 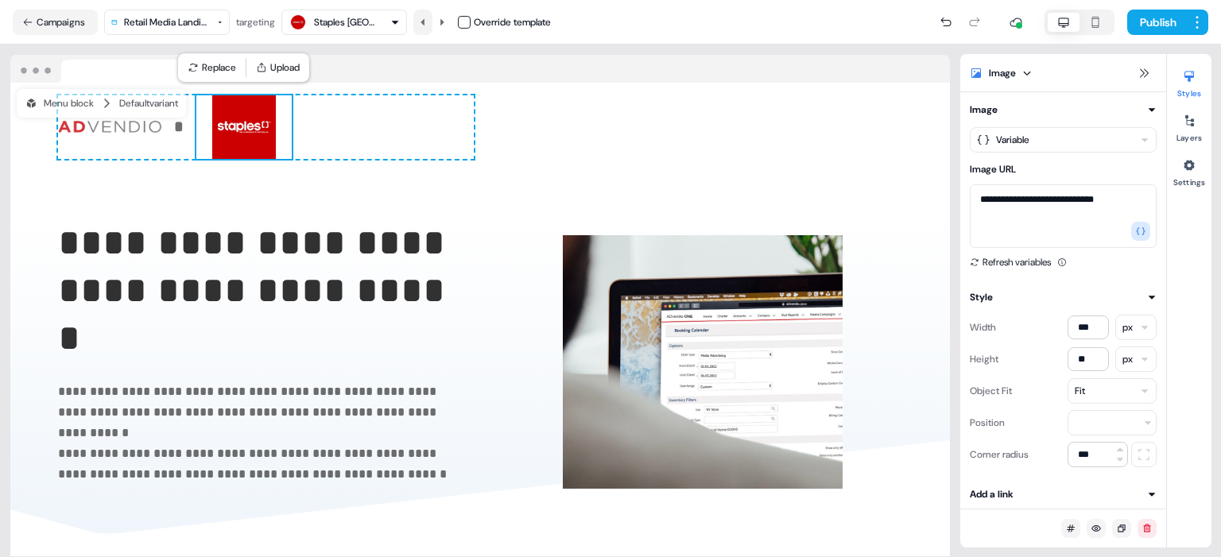 I want to click on div: Width, so click(x=983, y=328).